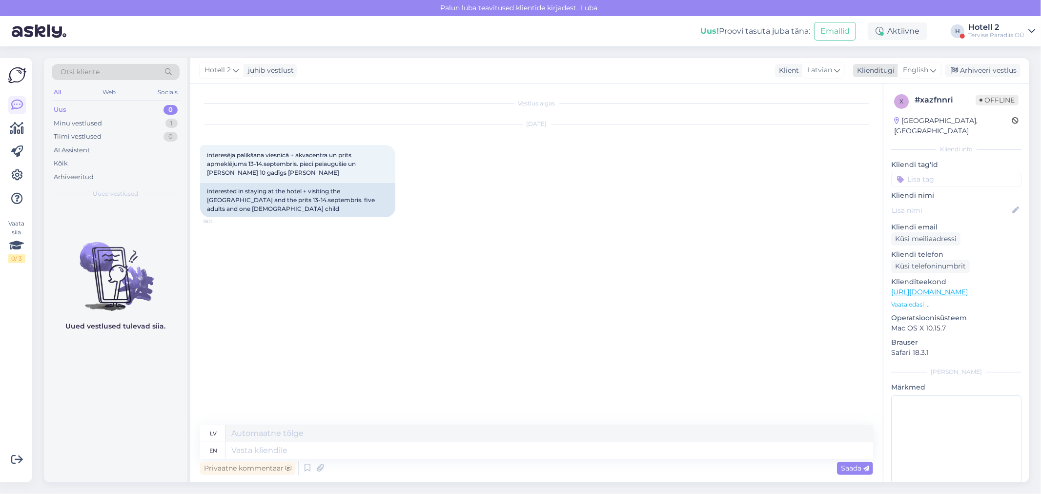 The width and height of the screenshot is (1041, 494). Describe the element at coordinates (214, 451) in the screenshot. I see `div: en` at that location.